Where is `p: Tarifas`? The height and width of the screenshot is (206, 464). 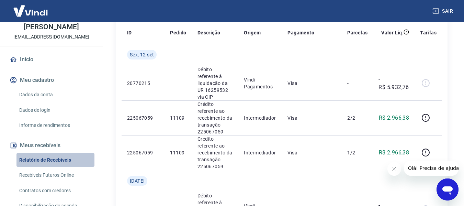 p: Tarifas is located at coordinates (429, 33).